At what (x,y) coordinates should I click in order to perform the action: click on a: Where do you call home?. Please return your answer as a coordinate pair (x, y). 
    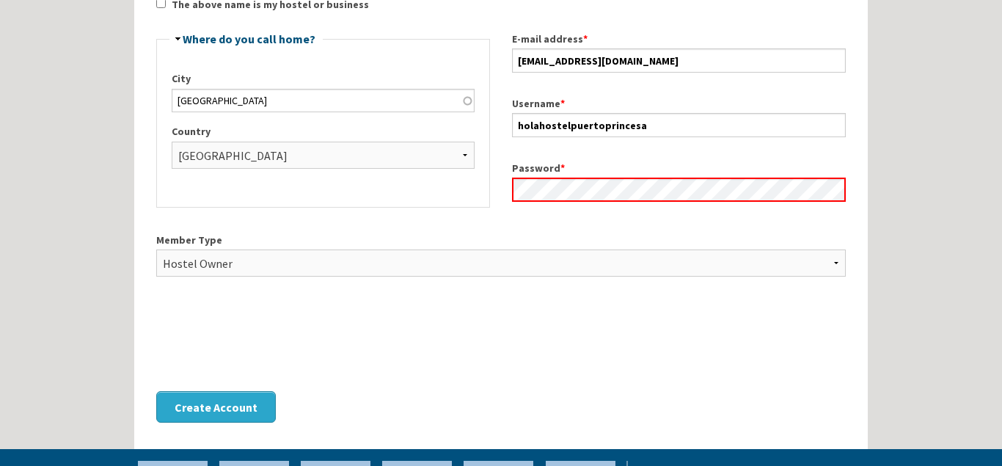
    Looking at the image, I should click on (249, 39).